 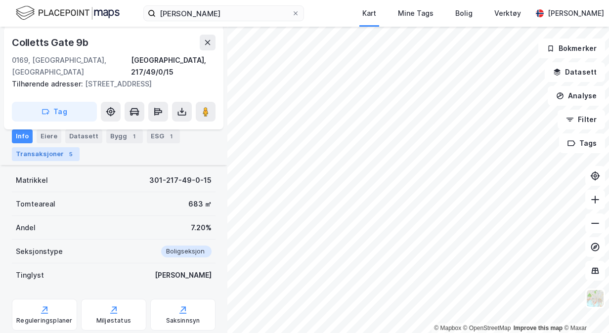 What do you see at coordinates (26, 228) in the screenshot?
I see `div: Andel` at bounding box center [26, 228].